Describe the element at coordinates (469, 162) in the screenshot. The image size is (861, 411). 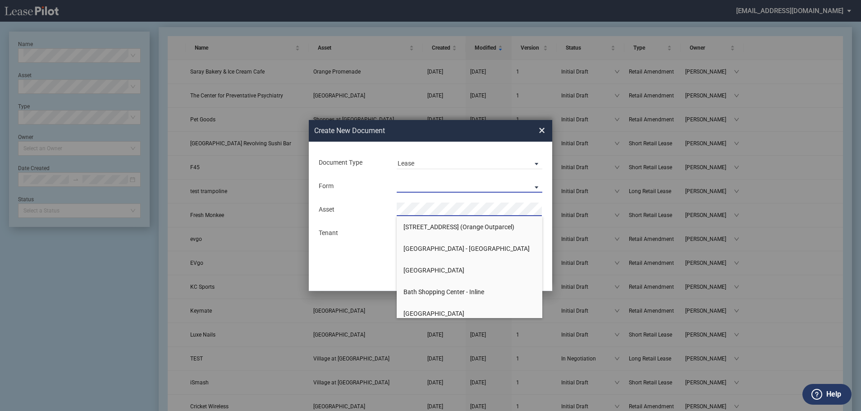
I see `md-select: Document Type: Lease` at that location.